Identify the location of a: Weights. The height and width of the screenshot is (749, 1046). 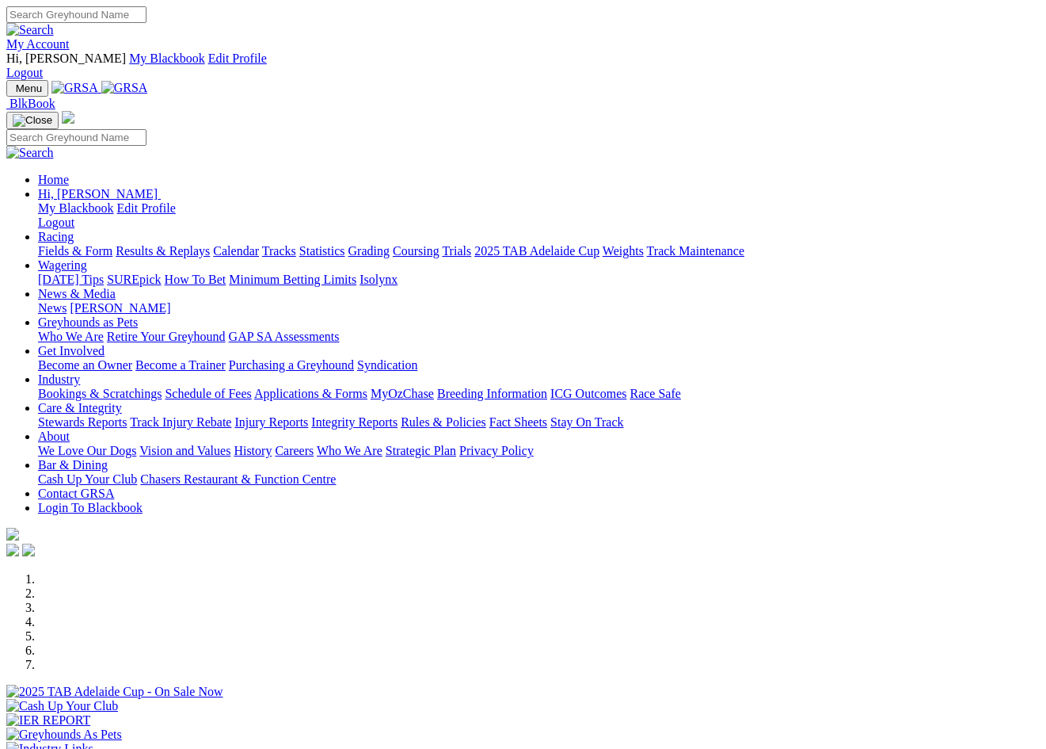
(623, 250).